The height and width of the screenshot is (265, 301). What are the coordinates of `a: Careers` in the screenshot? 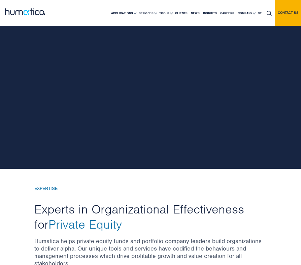 It's located at (227, 13).